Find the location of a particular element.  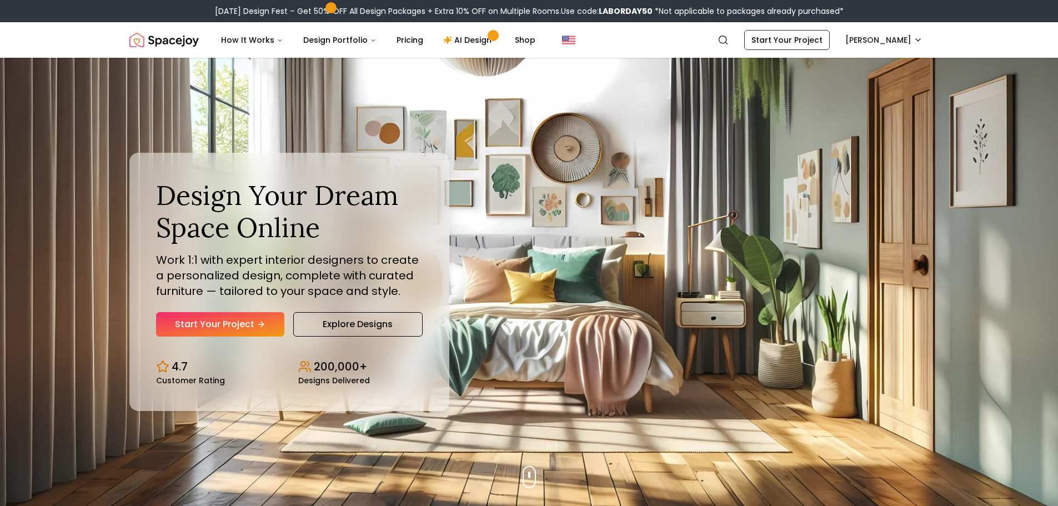

button: Design Portfolio is located at coordinates (340, 40).